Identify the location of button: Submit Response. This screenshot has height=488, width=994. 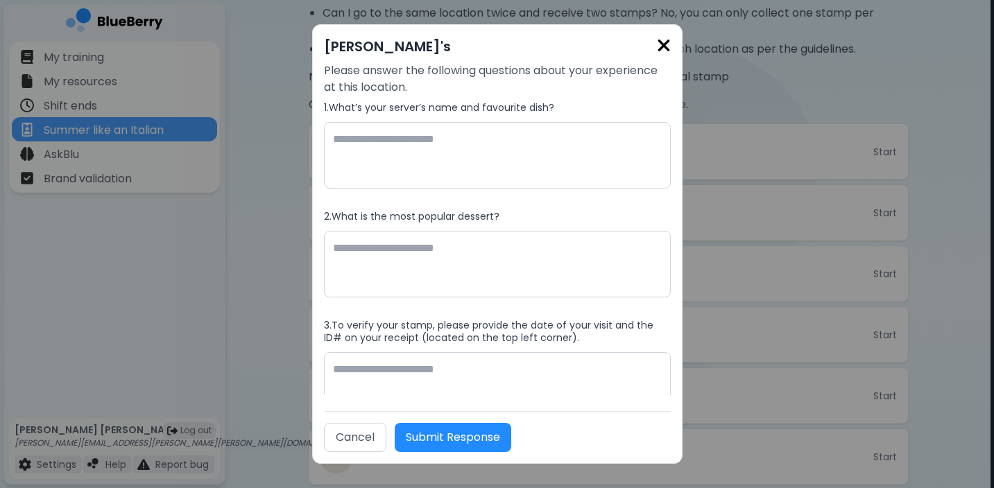
(453, 438).